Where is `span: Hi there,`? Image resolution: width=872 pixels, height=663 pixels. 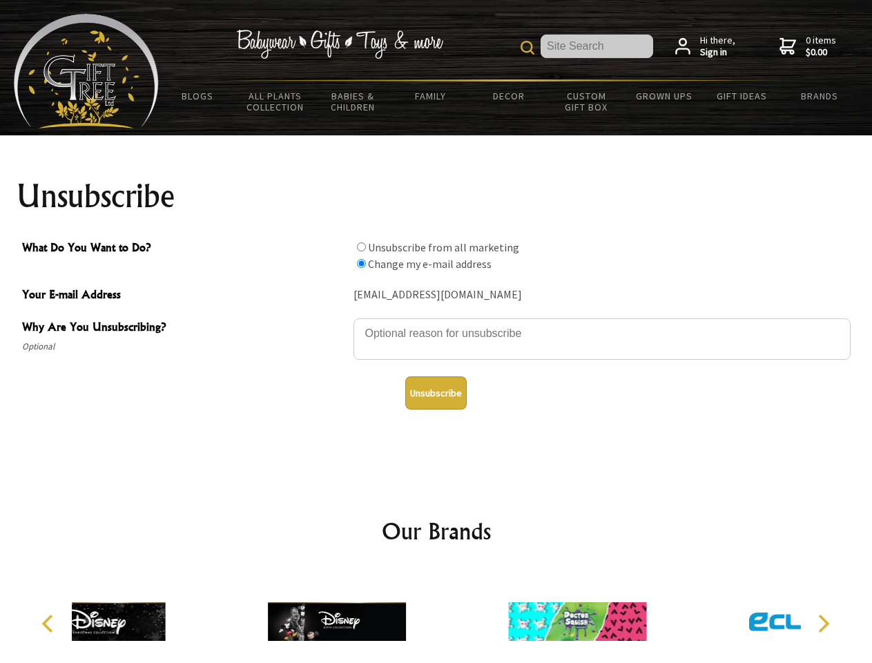 span: Hi there, is located at coordinates (718, 46).